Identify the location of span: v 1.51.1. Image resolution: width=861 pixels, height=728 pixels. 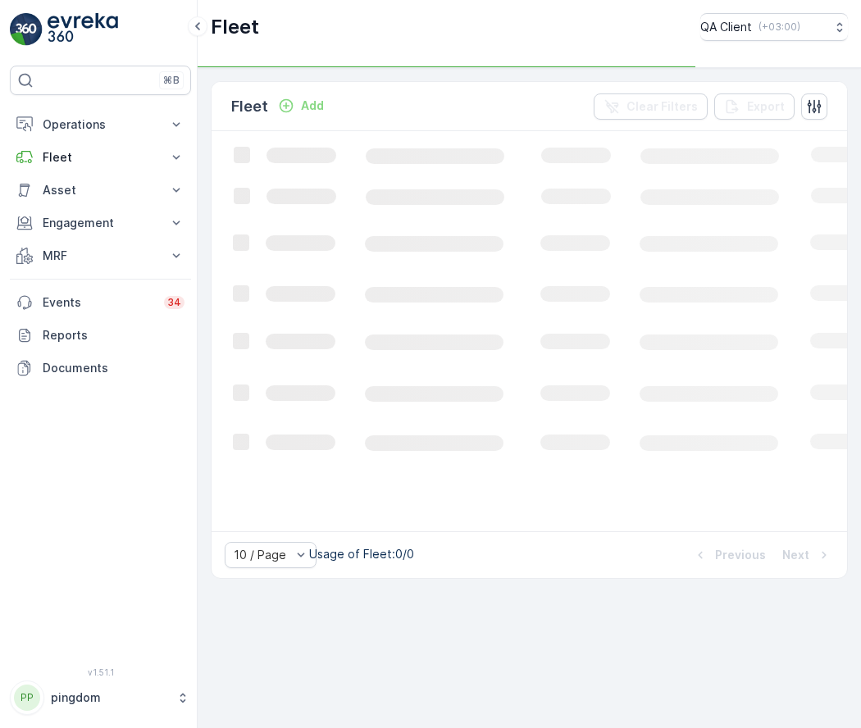
(100, 673).